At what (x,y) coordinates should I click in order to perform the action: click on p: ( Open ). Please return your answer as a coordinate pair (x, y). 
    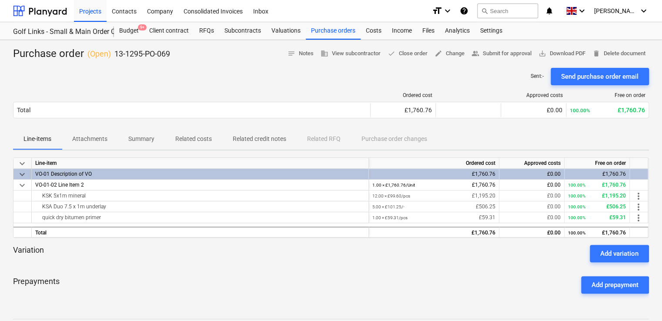
    Looking at the image, I should click on (99, 54).